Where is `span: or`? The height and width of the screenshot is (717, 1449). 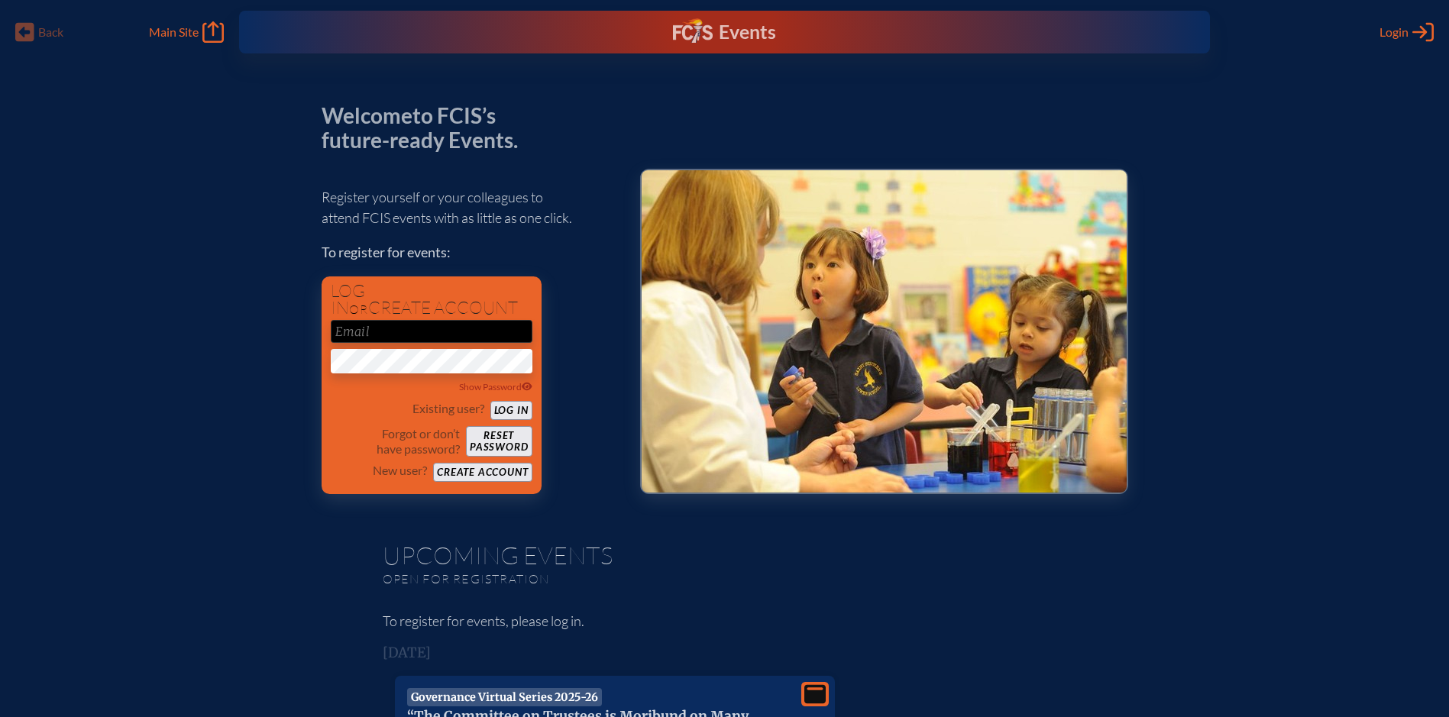 span: or is located at coordinates (358, 309).